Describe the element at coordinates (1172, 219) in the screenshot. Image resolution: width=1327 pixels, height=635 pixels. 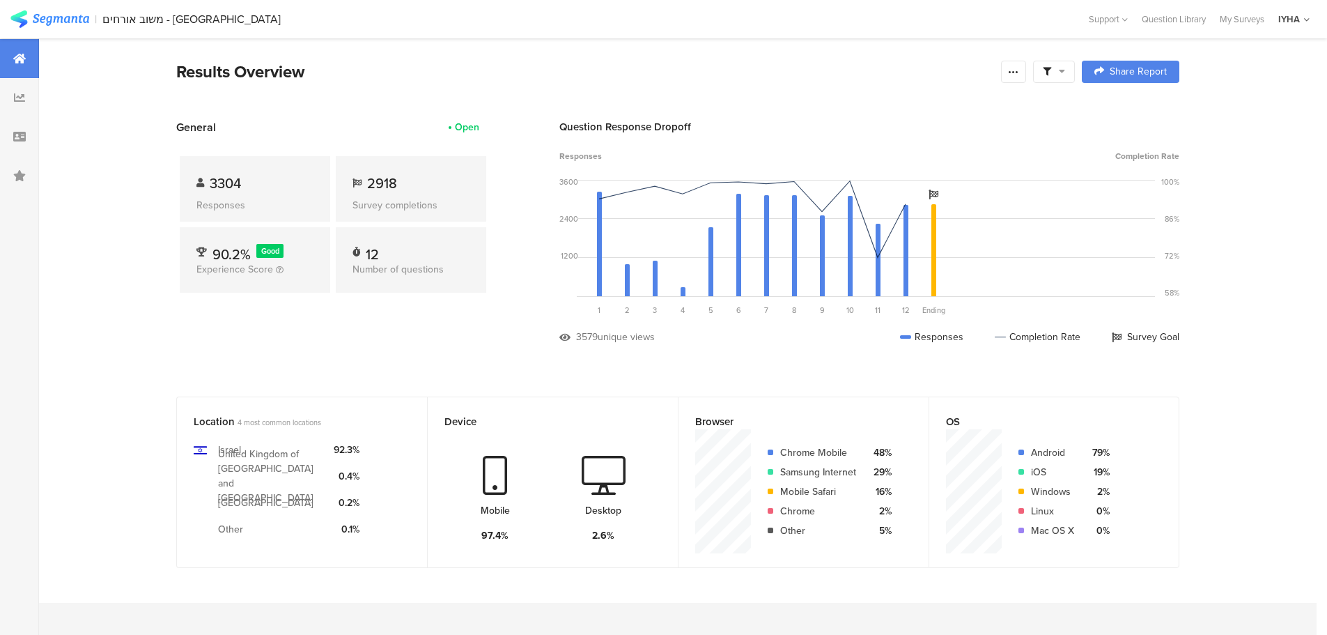
I see `div: 86%` at that location.